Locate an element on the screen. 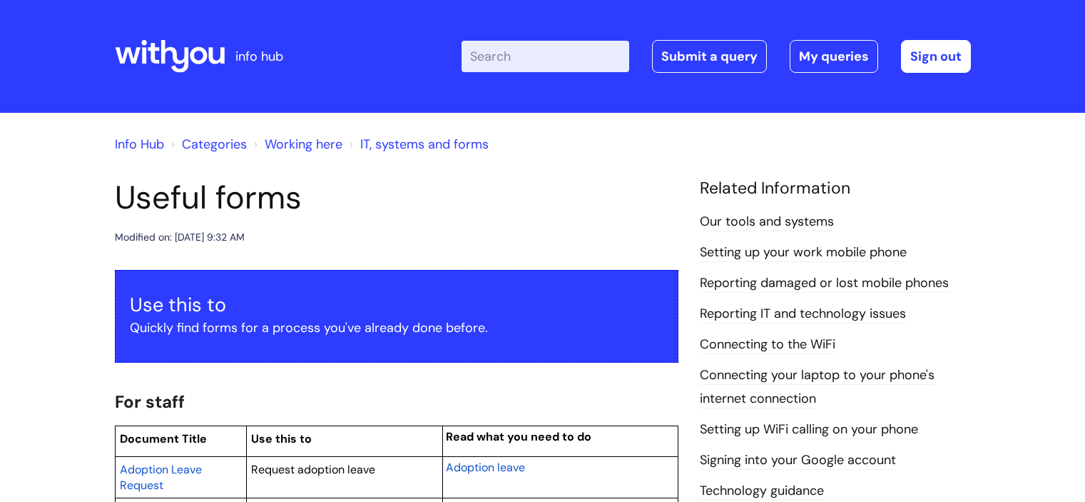 The height and width of the screenshot is (502, 1085). h3: Use this to is located at coordinates (397, 305).